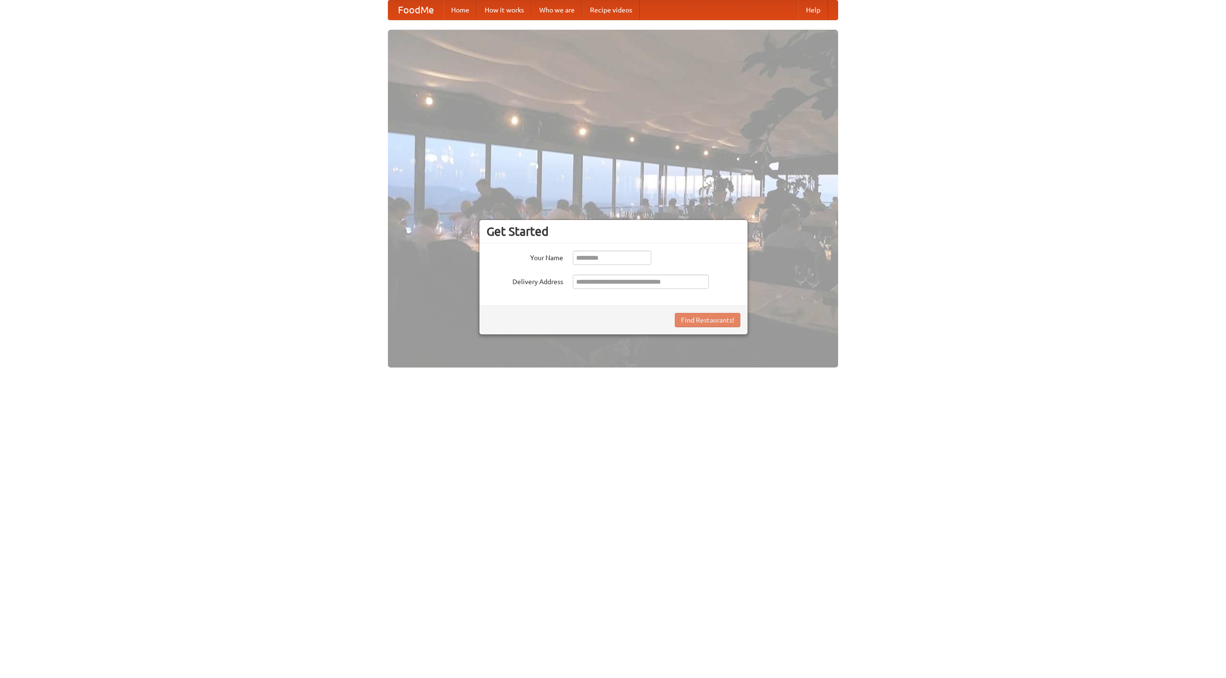 The width and height of the screenshot is (1226, 678). Describe the element at coordinates (611, 10) in the screenshot. I see `a: Recipe videos` at that location.